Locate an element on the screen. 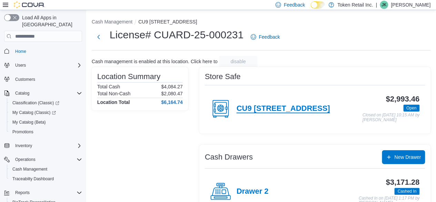 This screenshot has height=202, width=436. button: disable is located at coordinates (238, 61).